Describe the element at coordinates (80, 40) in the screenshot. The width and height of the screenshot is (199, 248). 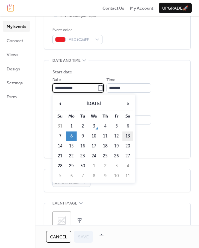
I see `span: #ED1C24FF` at that location.